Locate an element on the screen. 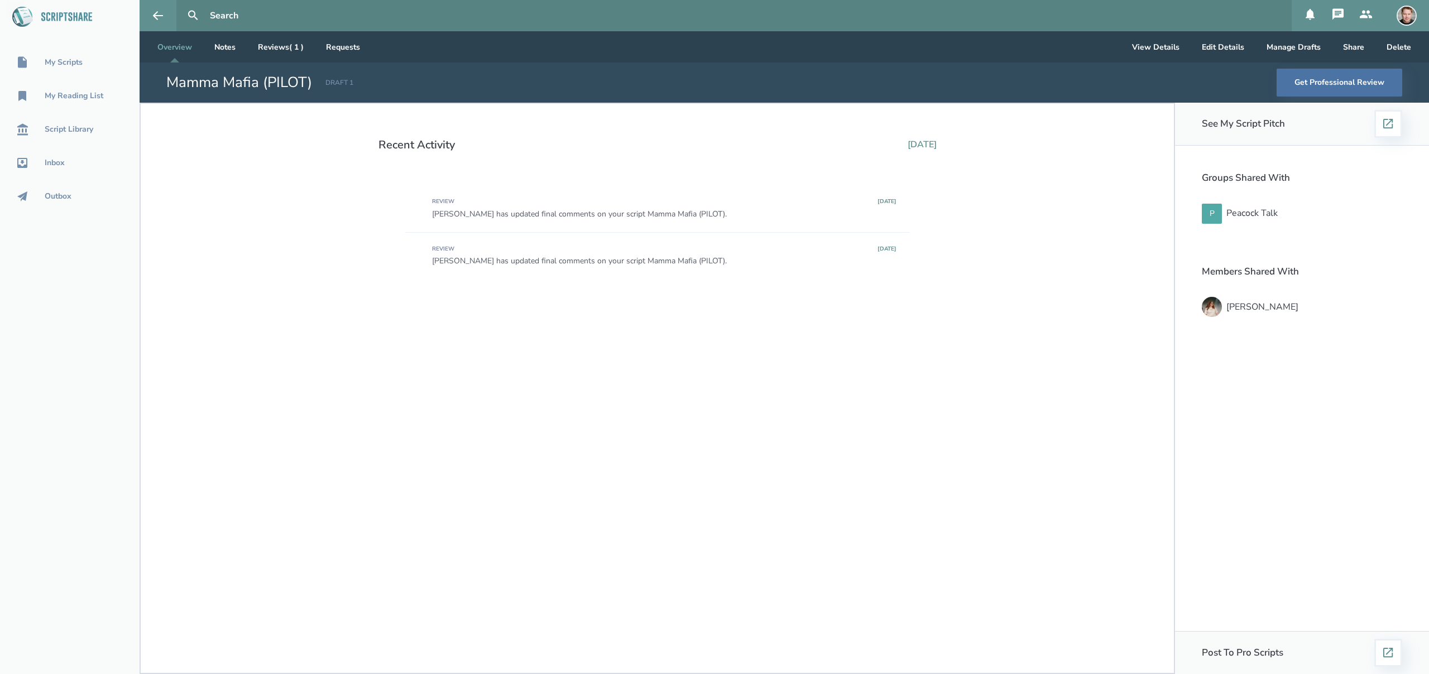  div: Script Library is located at coordinates (69, 130).